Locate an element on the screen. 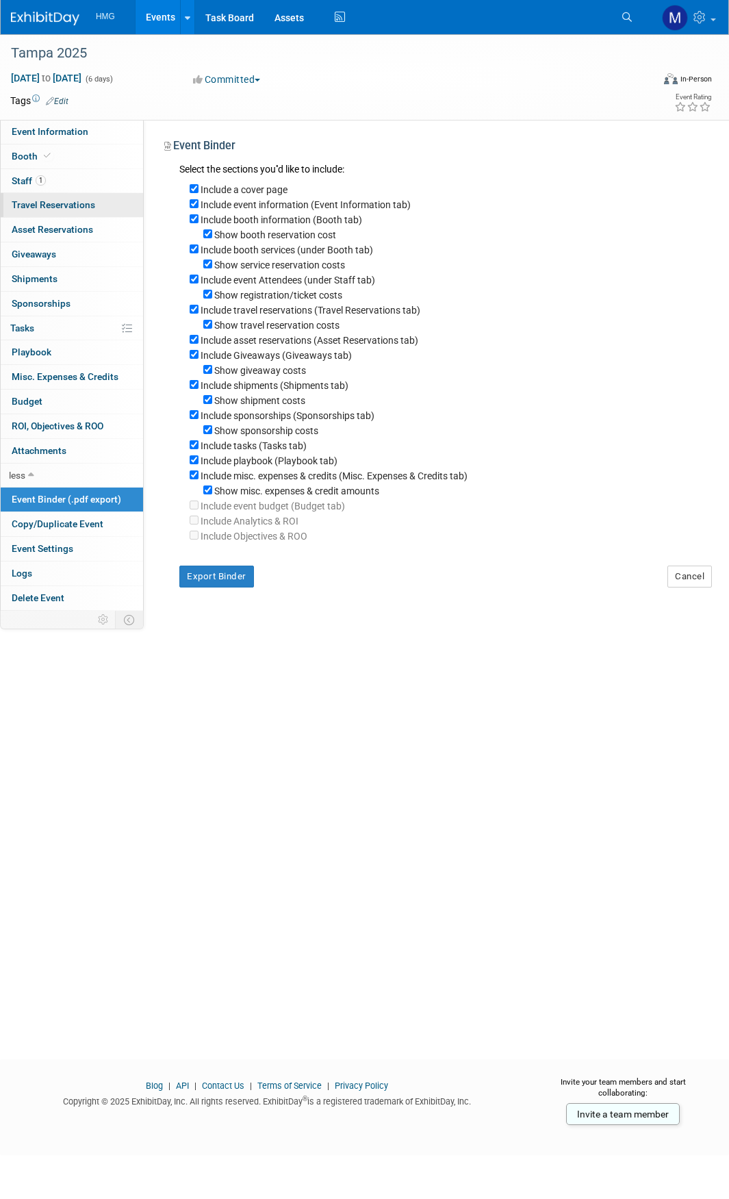  a: Copy/Duplicate Event is located at coordinates (72, 524).